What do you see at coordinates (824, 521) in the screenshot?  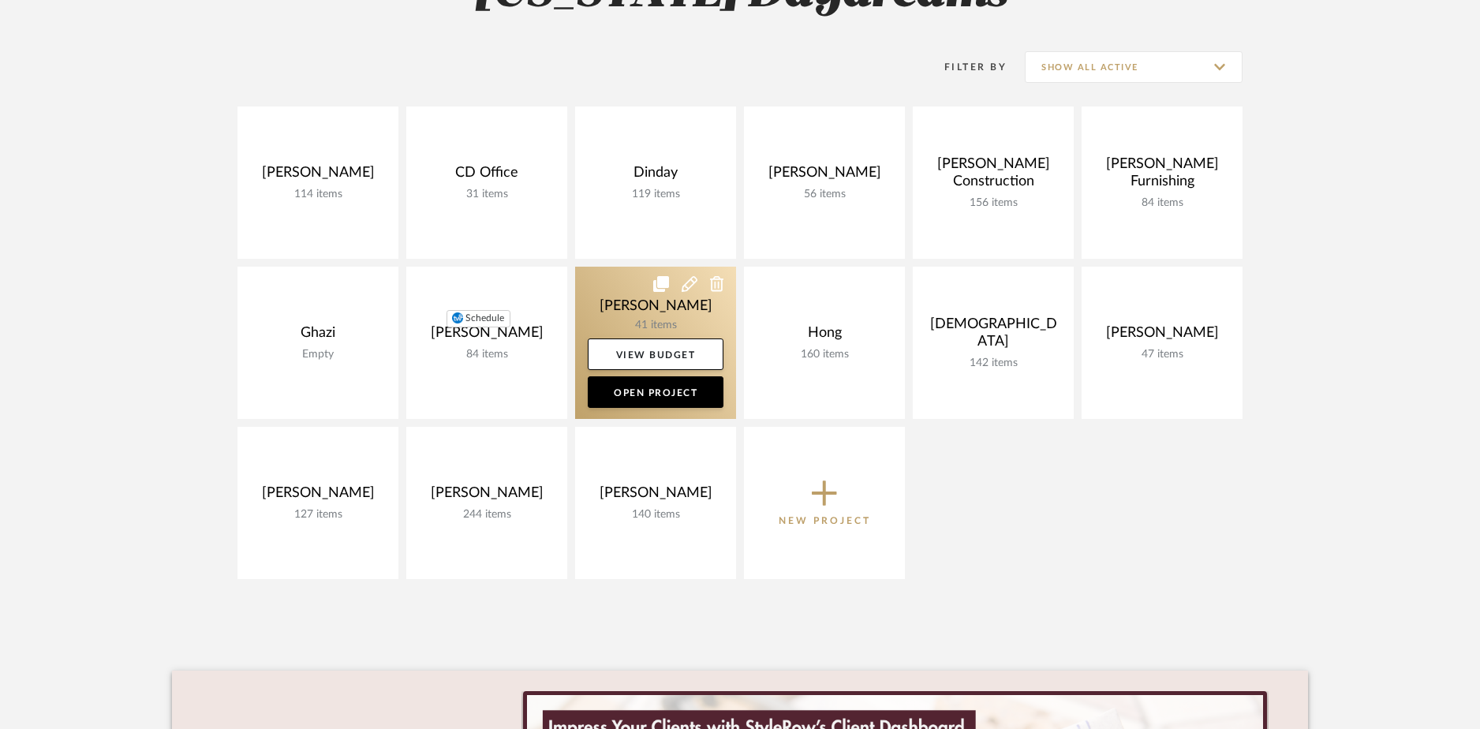 I see `p: New Project` at bounding box center [824, 521].